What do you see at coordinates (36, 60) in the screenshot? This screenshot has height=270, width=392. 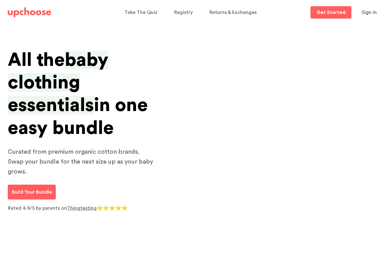 I see `span: All the` at bounding box center [36, 60].